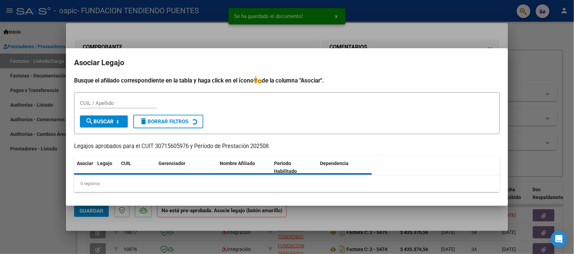 Image resolution: width=574 pixels, height=254 pixels. Describe the element at coordinates (84, 168) in the screenshot. I see `datatable-header-cell: Asociar` at that location.